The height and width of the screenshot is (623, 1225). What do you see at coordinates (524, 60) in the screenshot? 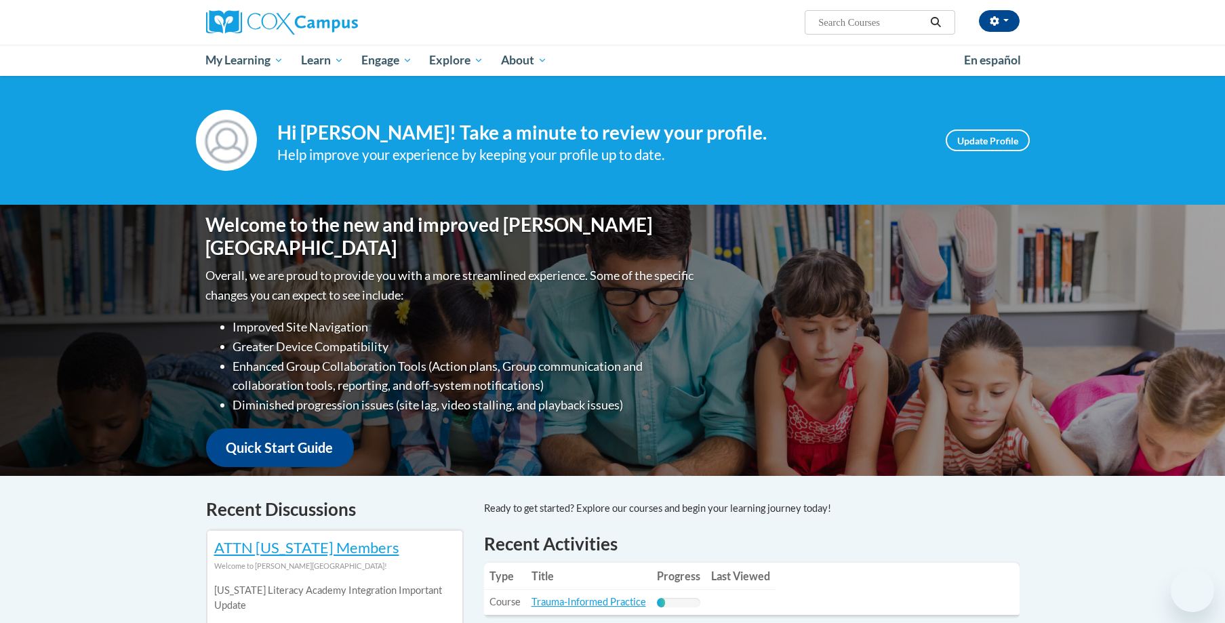
I see `a: About` at bounding box center [524, 60].